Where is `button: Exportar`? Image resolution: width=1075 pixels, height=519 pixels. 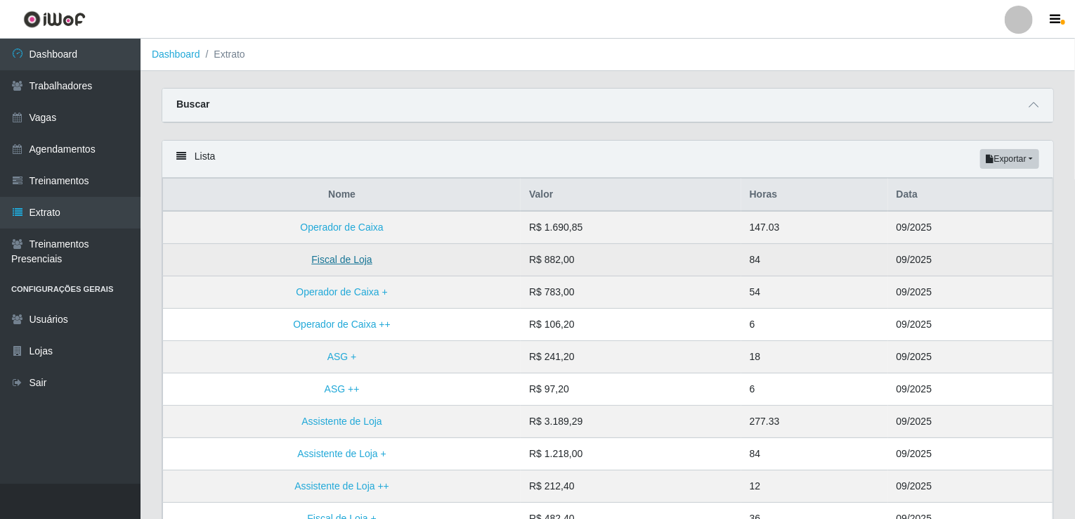 button: Exportar is located at coordinates (1010, 159).